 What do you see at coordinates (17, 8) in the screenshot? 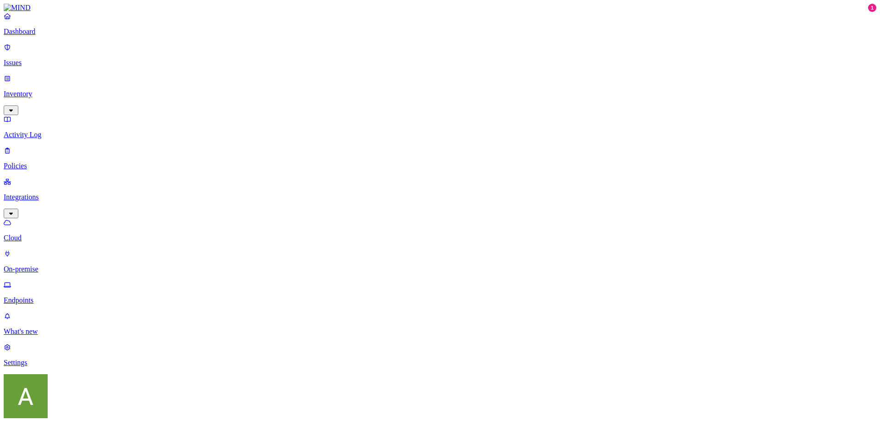
I see `img: MIND` at bounding box center [17, 8].